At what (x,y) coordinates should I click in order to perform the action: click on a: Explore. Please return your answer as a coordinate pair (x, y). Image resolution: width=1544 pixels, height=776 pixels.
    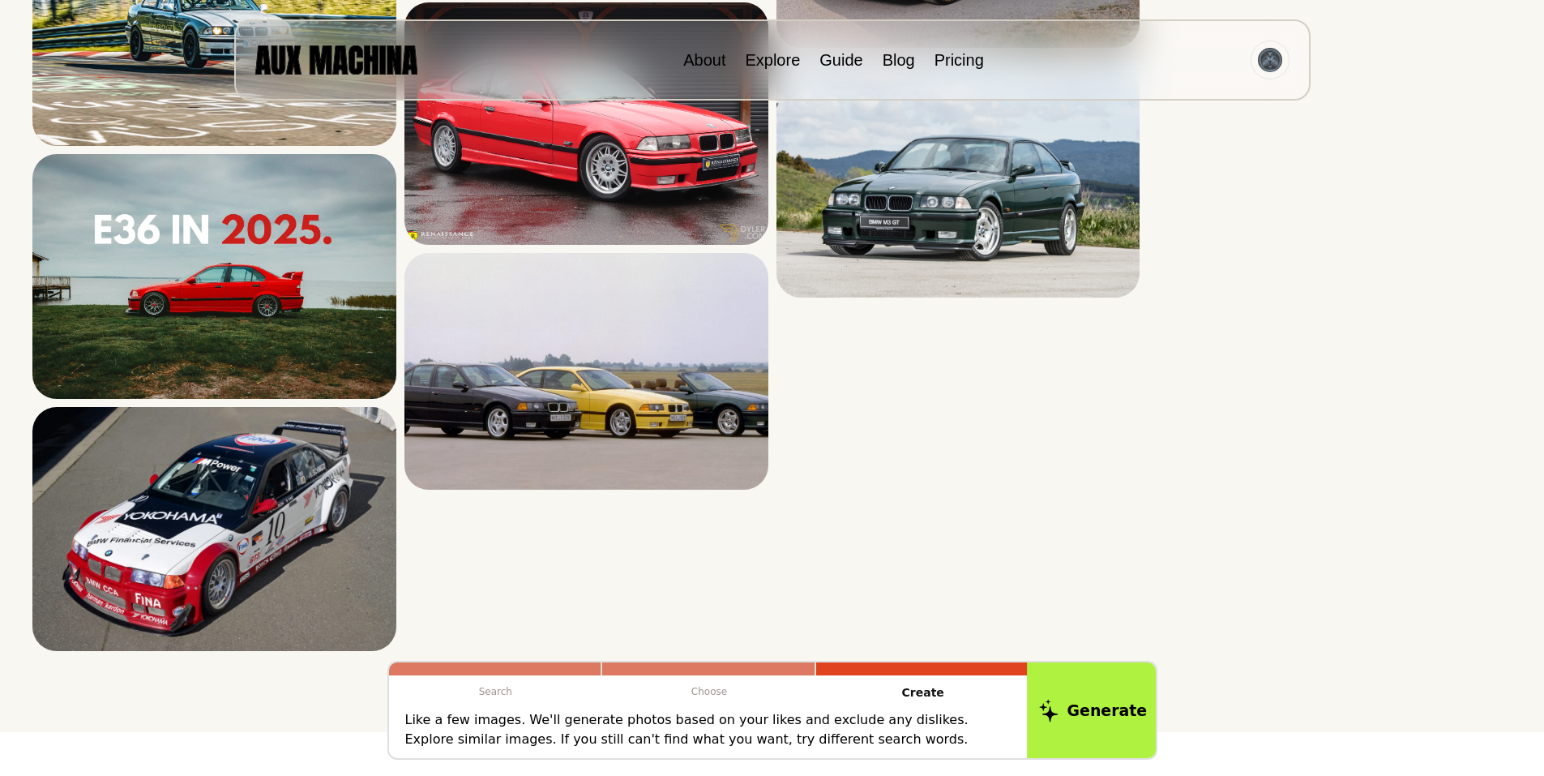
    Looking at the image, I should click on (772, 60).